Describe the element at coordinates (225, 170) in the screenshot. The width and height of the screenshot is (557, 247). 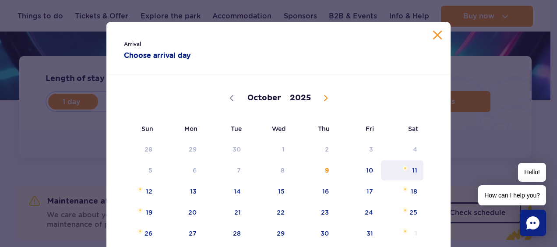
I see `span: October 7, 2025` at that location.